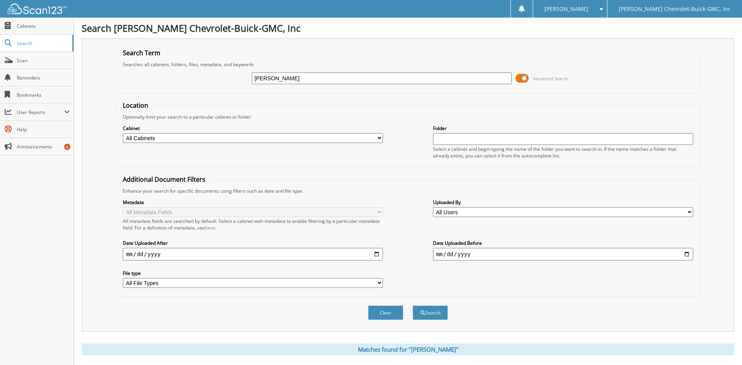  Describe the element at coordinates (253, 242) in the screenshot. I see `label: Date Uploaded After` at that location.